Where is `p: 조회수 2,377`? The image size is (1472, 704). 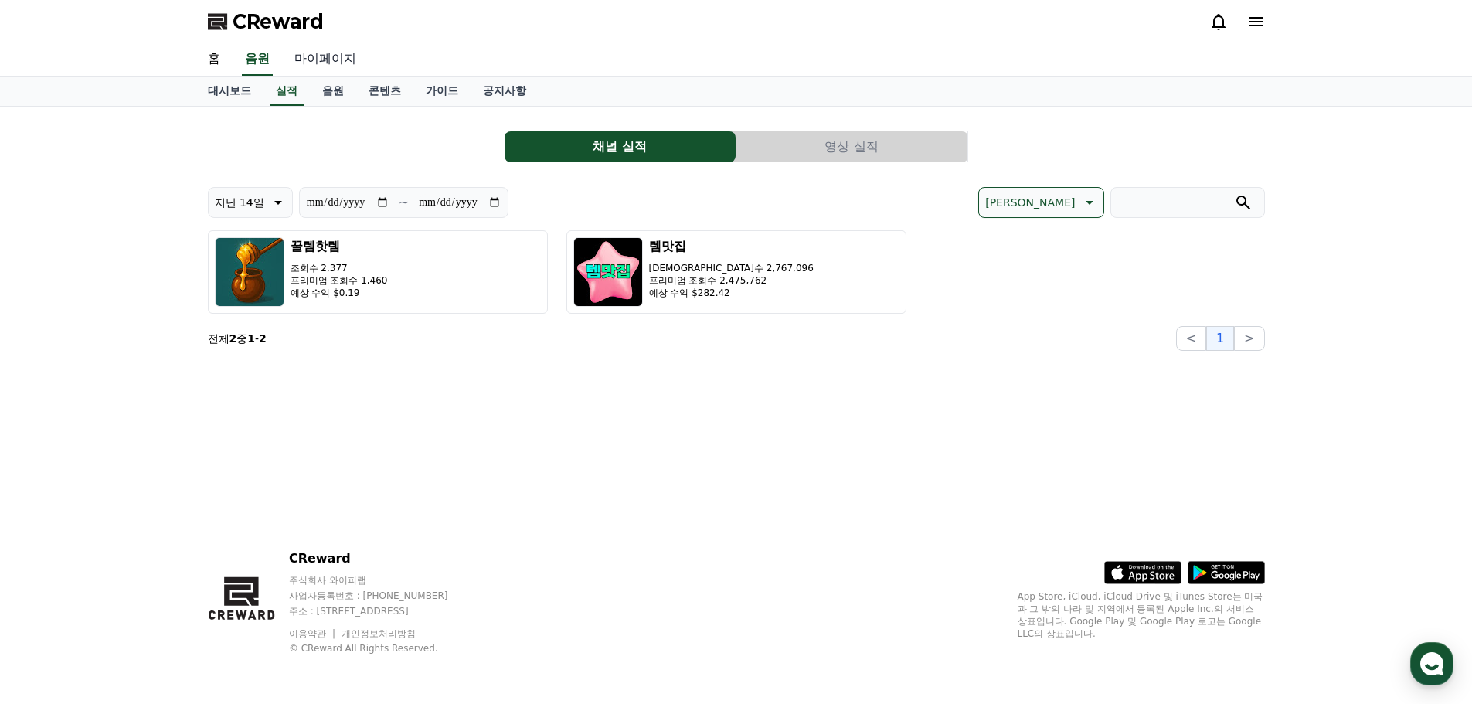 p: 조회수 2,377 is located at coordinates (339, 268).